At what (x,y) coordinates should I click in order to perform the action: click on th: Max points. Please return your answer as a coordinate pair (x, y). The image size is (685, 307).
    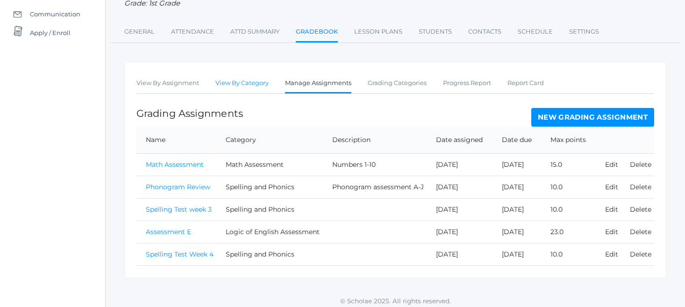
    Looking at the image, I should click on (568, 140).